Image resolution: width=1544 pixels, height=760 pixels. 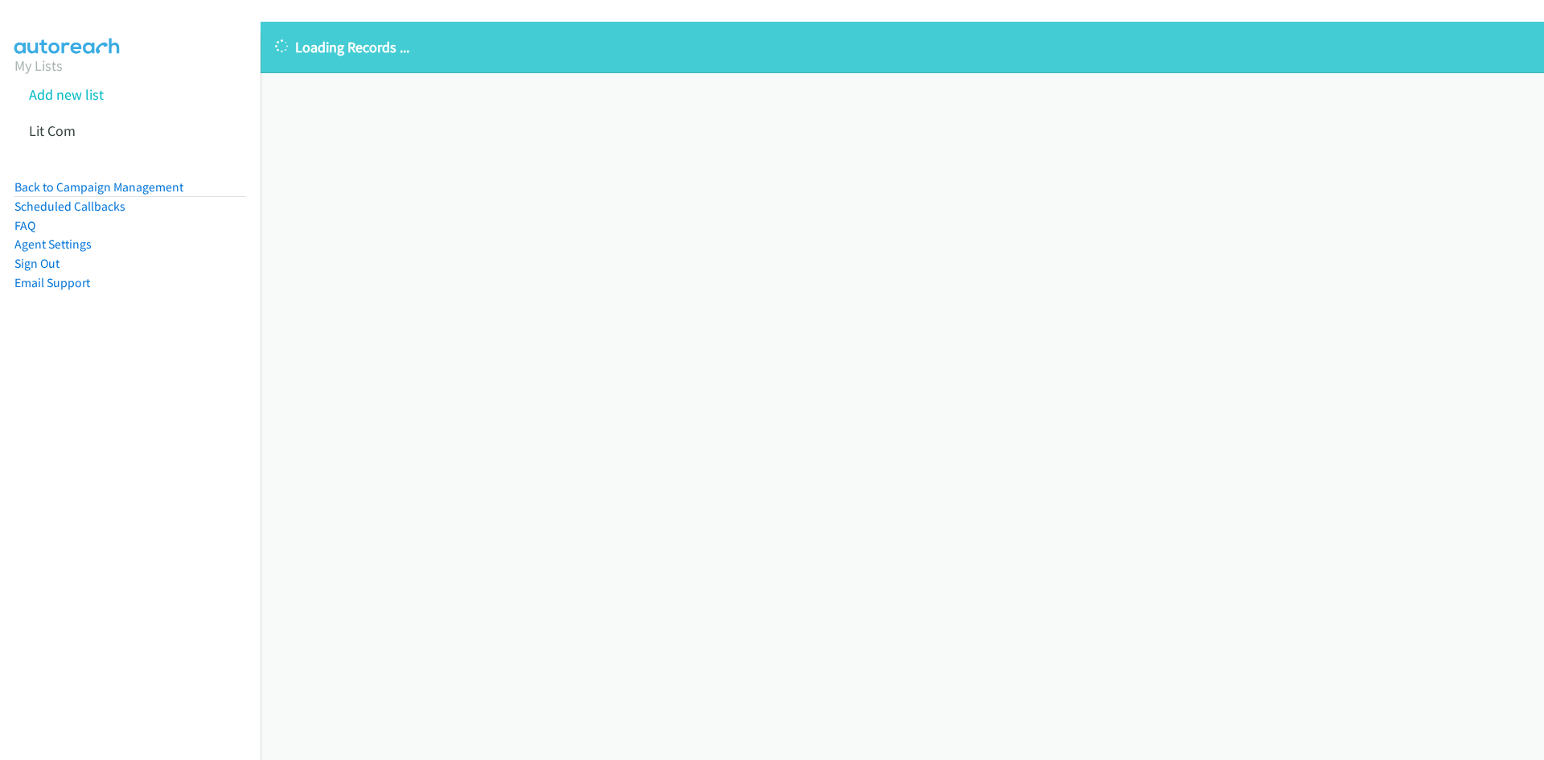 What do you see at coordinates (52, 282) in the screenshot?
I see `a: Email Support` at bounding box center [52, 282].